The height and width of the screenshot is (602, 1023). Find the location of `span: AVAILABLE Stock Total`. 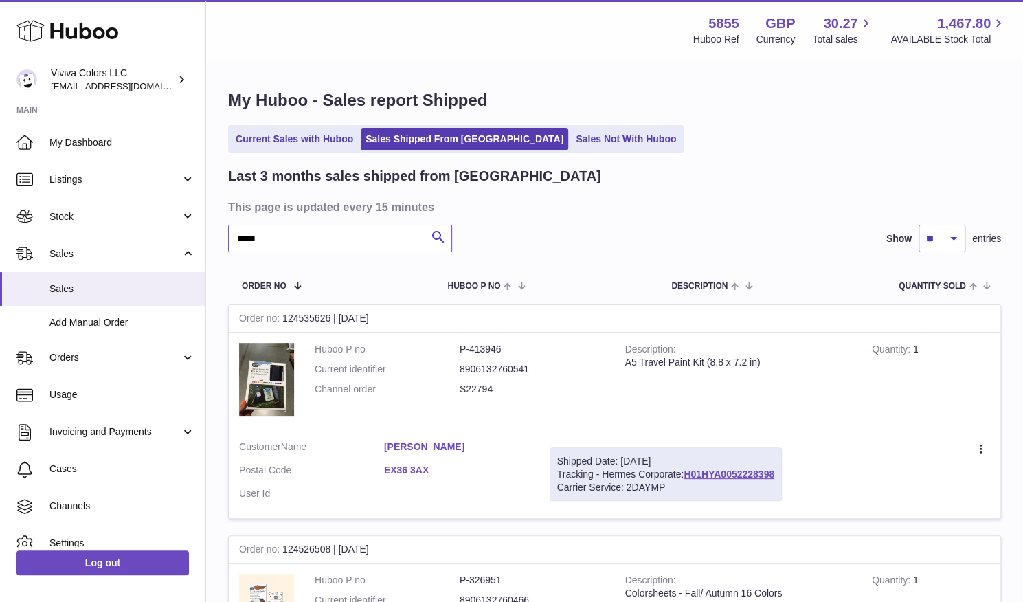

span: AVAILABLE Stock Total is located at coordinates (948, 39).